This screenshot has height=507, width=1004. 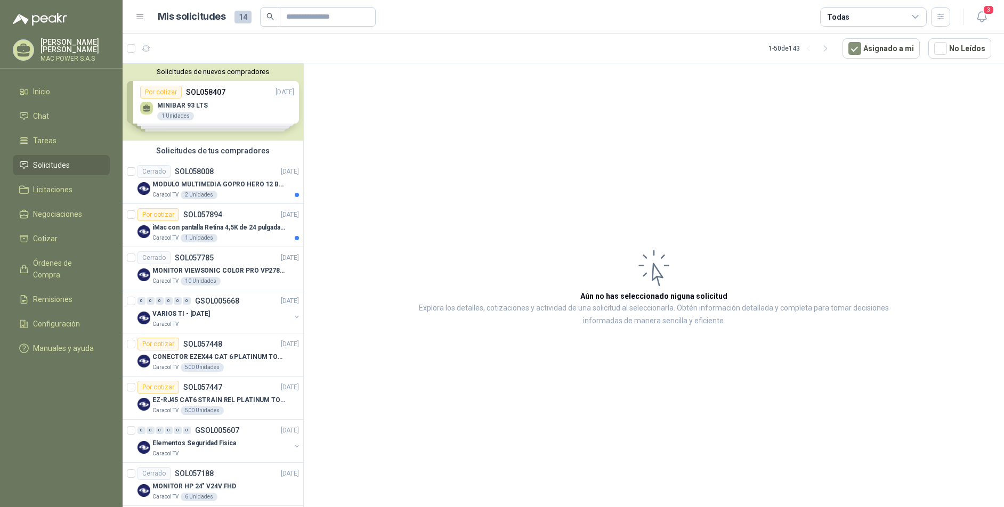 I want to click on p: EZ-RJ45 CAT6 STRAIN REL PLATINUM TOOLS, so click(x=218, y=400).